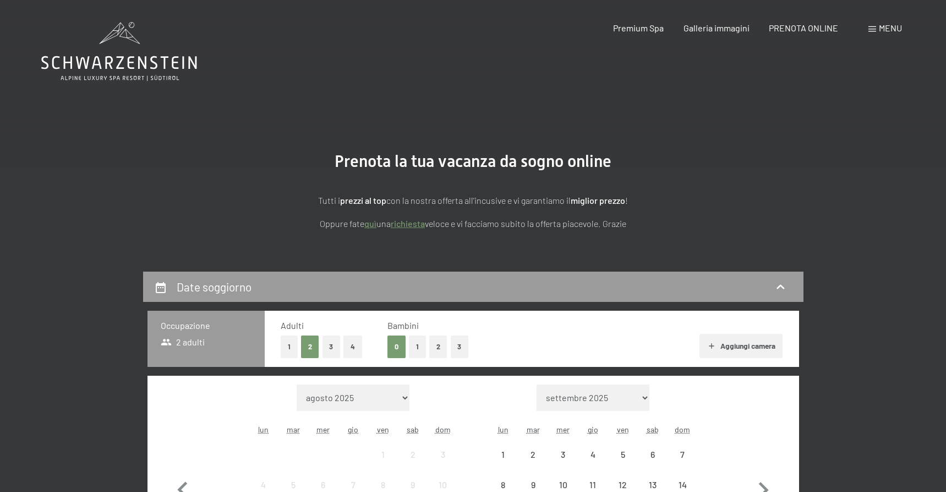  Describe the element at coordinates (443, 454) in the screenshot. I see `div: Sun Aug 03 2025` at that location.